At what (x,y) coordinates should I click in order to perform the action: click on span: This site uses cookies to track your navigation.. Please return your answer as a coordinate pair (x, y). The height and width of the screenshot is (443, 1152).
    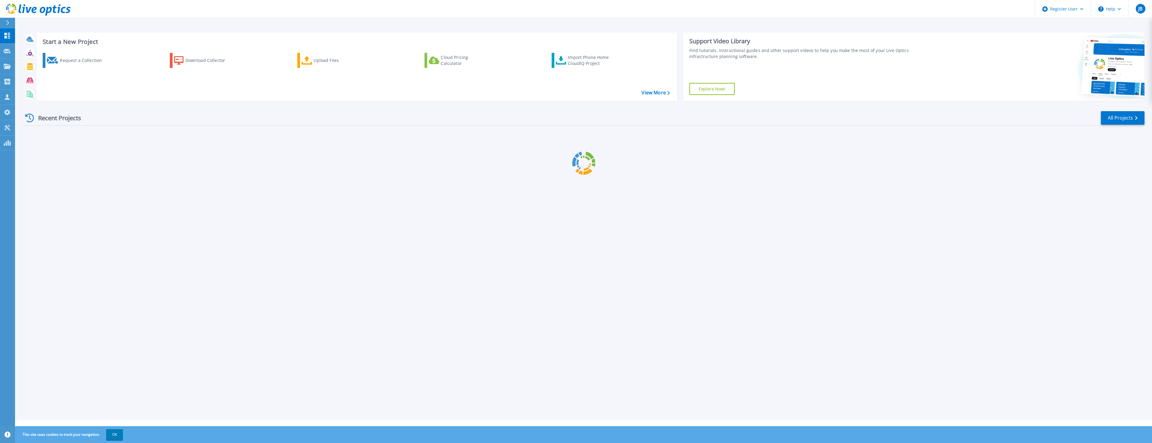
    Looking at the image, I should click on (70, 435).